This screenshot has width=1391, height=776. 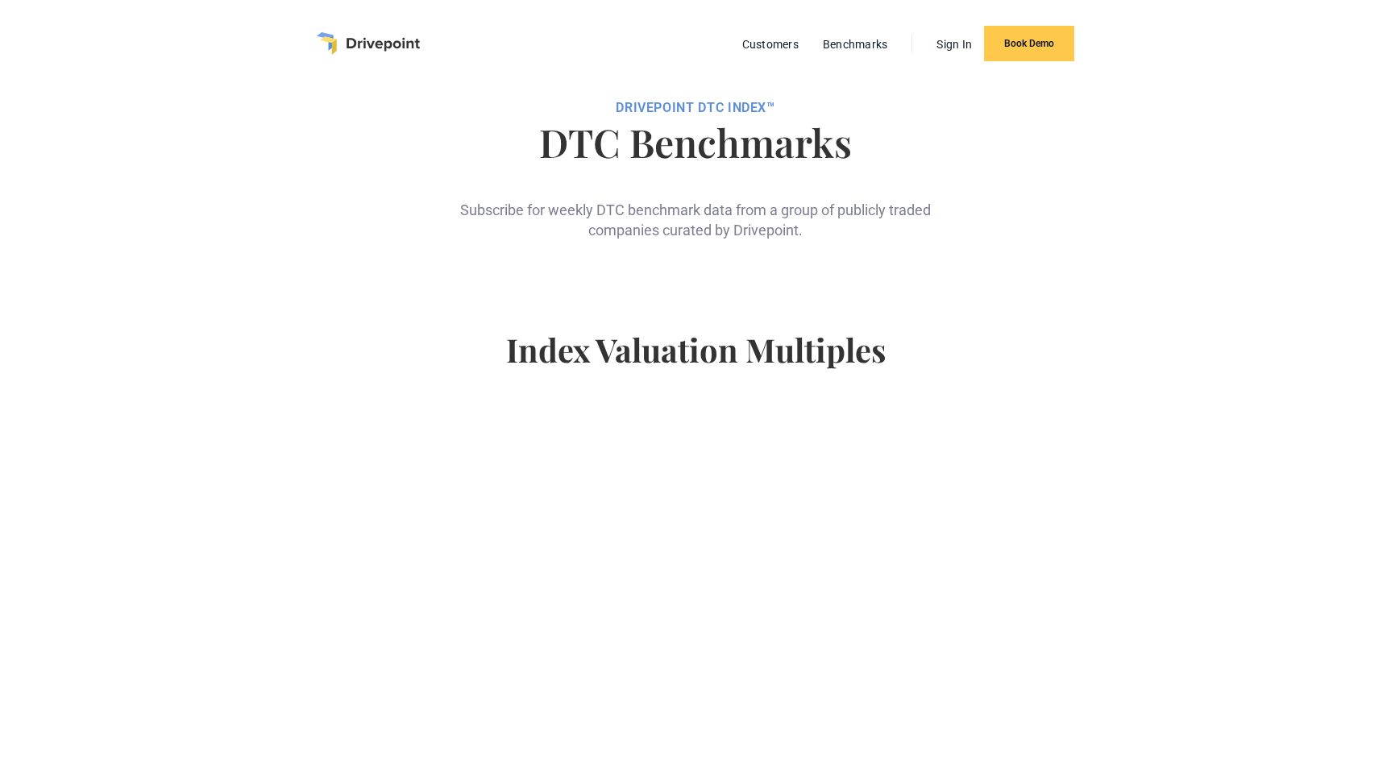 I want to click on a: Sign In, so click(x=954, y=44).